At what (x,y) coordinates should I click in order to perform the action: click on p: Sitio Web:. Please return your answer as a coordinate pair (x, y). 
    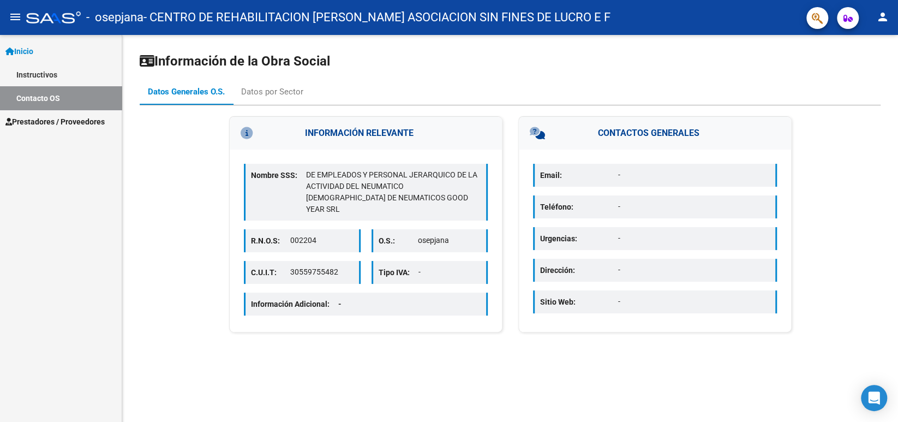
    Looking at the image, I should click on (579, 302).